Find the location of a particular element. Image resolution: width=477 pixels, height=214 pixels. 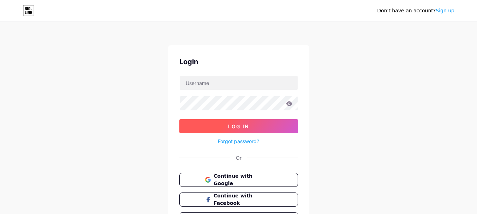

a: Sign up is located at coordinates (445, 11).